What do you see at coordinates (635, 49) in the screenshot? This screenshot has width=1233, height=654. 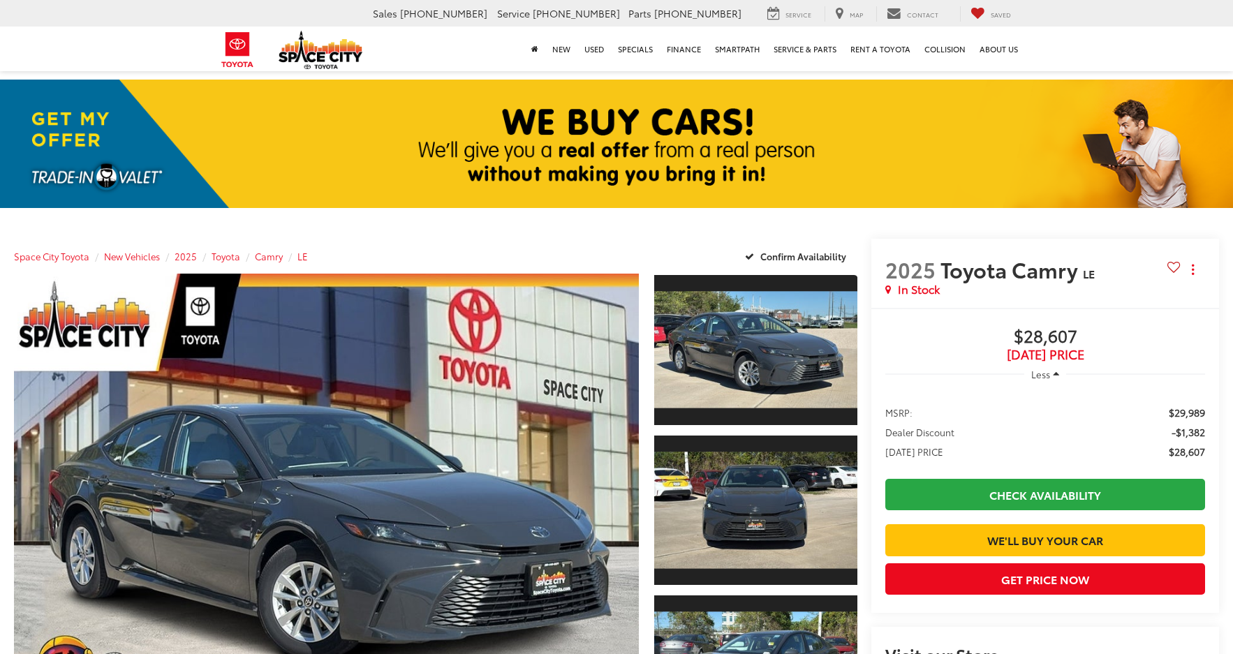 I see `a: Specials` at bounding box center [635, 49].